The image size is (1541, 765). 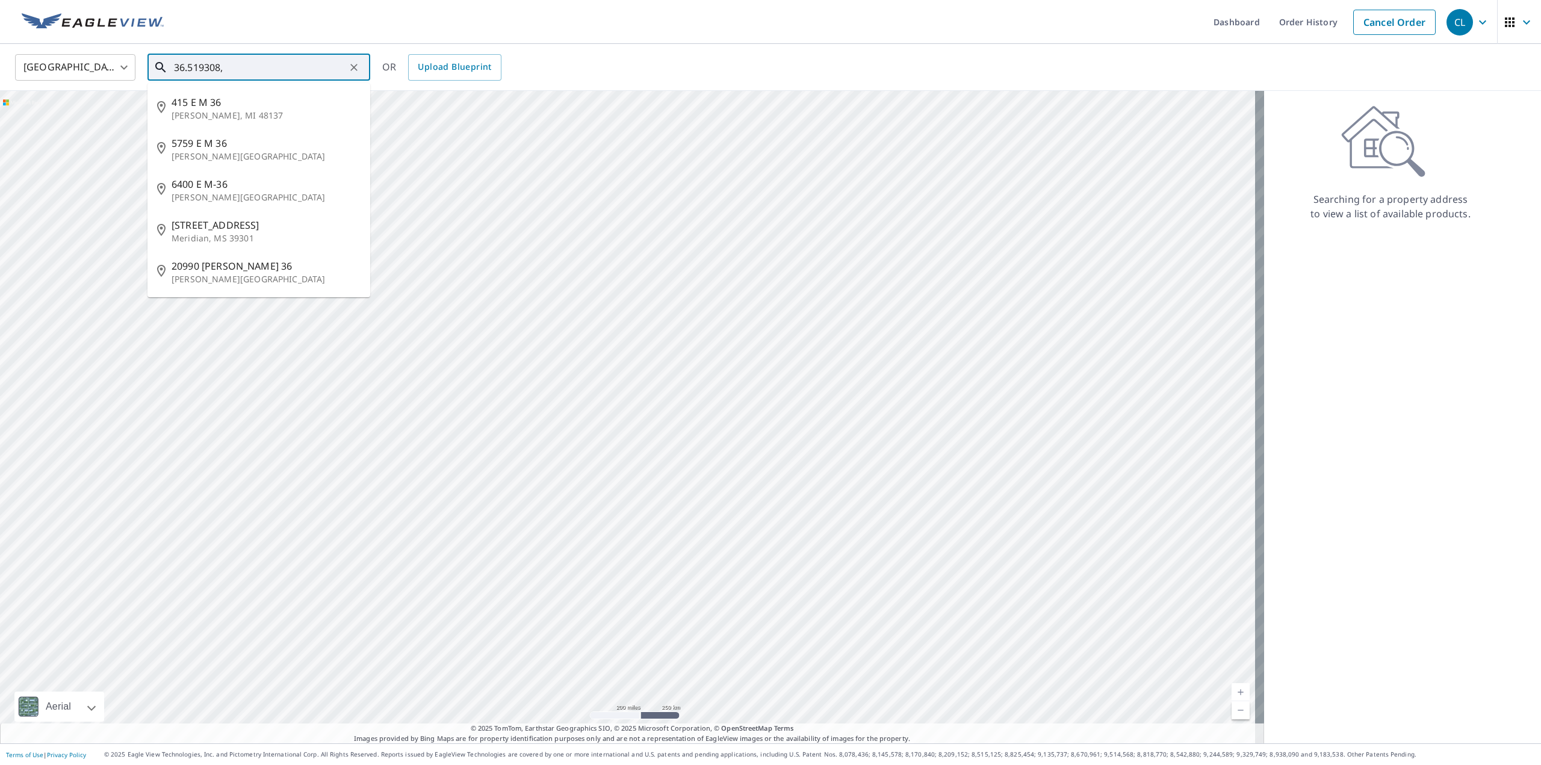 What do you see at coordinates (819, 754) in the screenshot?
I see `p: © 2025 Eagle View Technologies, Inc. and Pictometry International Corp. All Rights Reserved. Repo...` at bounding box center [819, 754].